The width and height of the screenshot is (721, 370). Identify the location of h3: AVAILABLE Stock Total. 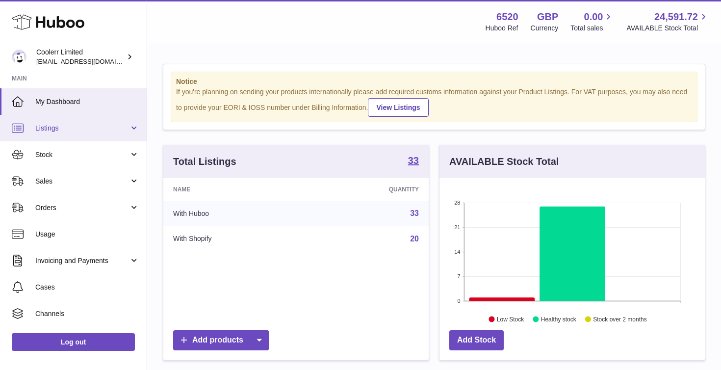
(504, 161).